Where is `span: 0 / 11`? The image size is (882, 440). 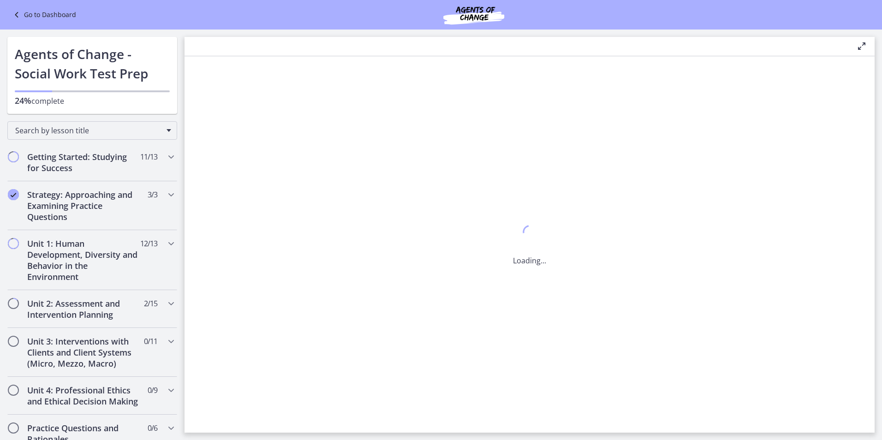 span: 0 / 11 is located at coordinates (150, 341).